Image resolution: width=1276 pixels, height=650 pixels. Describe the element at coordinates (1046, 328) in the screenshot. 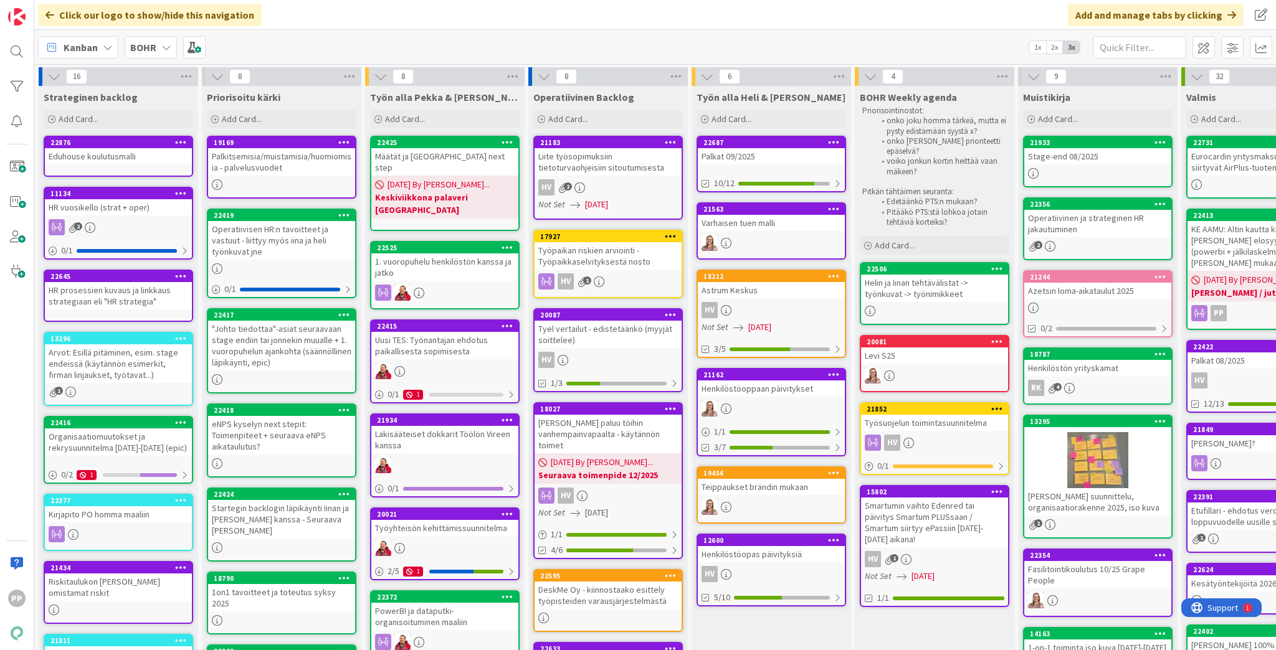

I see `span: 0/2` at that location.